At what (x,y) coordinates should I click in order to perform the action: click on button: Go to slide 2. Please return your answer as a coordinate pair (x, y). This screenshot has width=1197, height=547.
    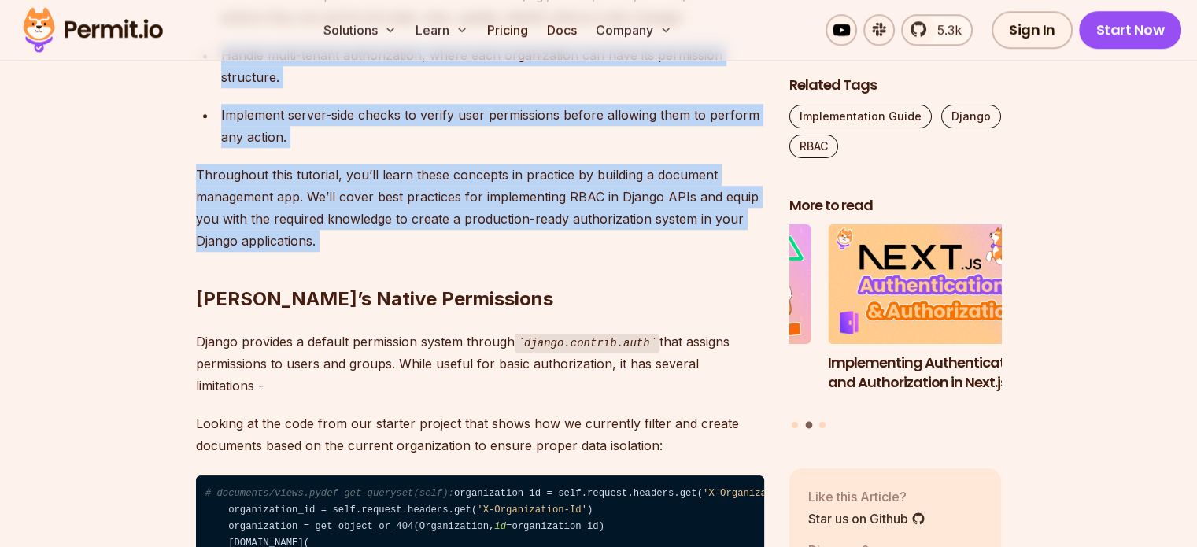
    Looking at the image, I should click on (808, 425).